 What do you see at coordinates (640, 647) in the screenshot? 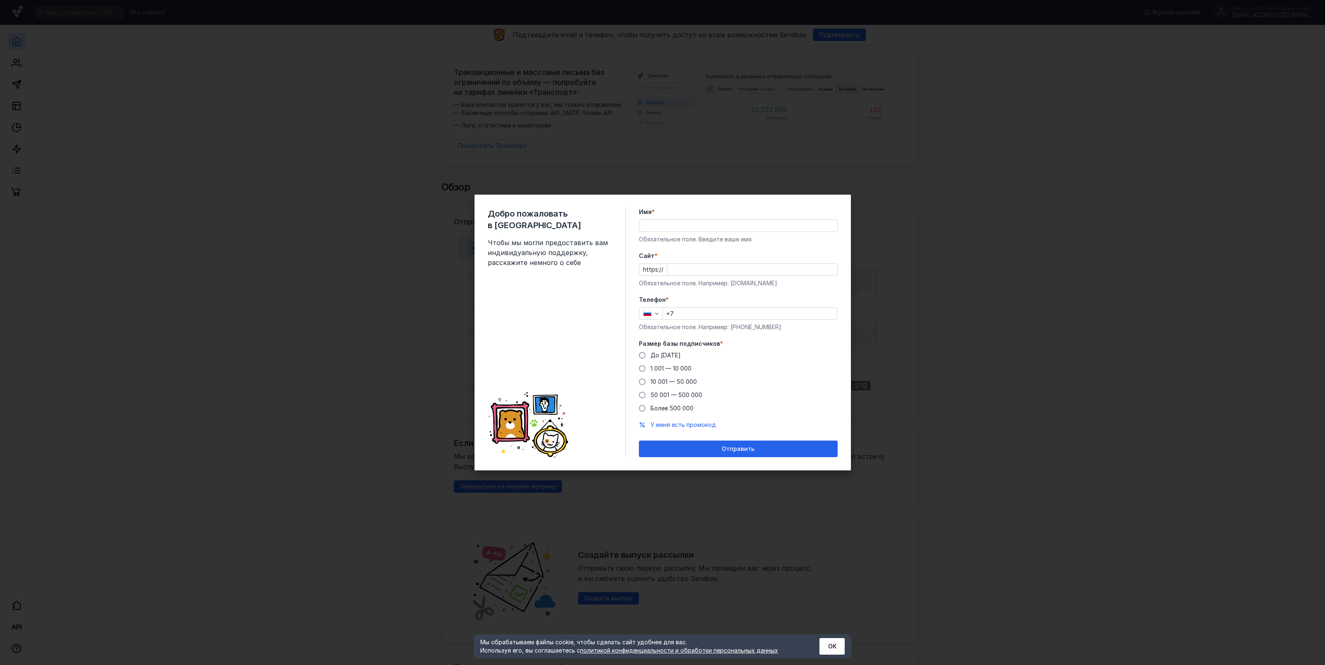
I see `div: Мы обрабатываем файлы cookie, чтобы сделать сайт удобнее для вас. Используя его, вы соглашаетесь c` at bounding box center [640, 647].